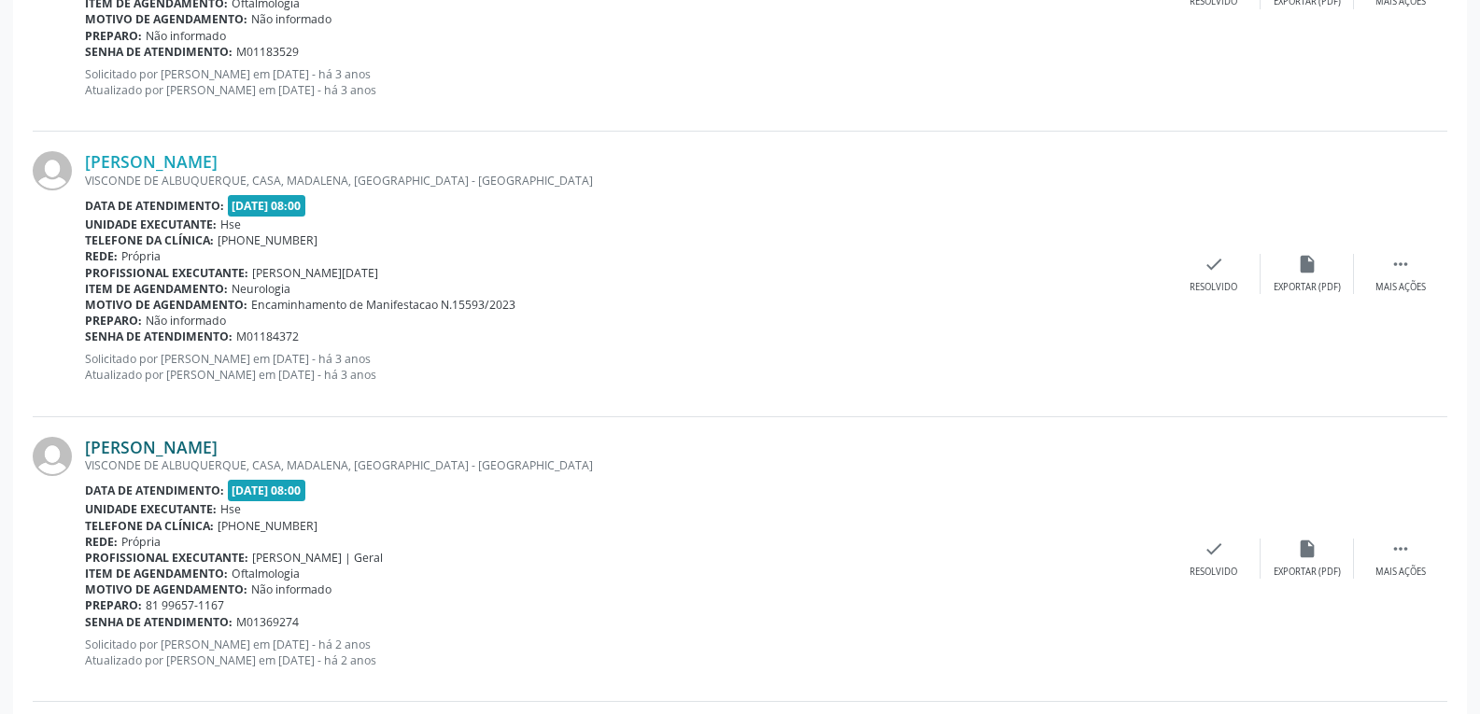  I want to click on span: M01369274, so click(267, 622).